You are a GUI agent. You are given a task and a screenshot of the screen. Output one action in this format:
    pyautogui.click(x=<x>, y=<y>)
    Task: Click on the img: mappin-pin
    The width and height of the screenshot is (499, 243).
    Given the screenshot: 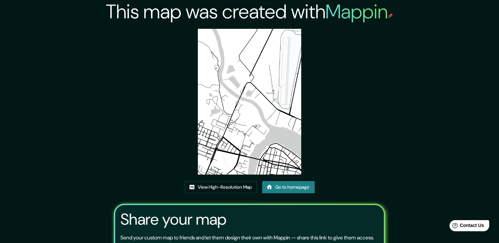 What is the action you would take?
    pyautogui.click(x=390, y=16)
    